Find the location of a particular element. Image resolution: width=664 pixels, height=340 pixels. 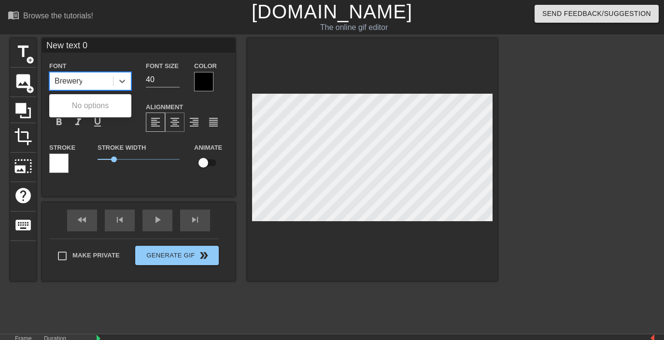

span: format_align_center is located at coordinates (175, 122).